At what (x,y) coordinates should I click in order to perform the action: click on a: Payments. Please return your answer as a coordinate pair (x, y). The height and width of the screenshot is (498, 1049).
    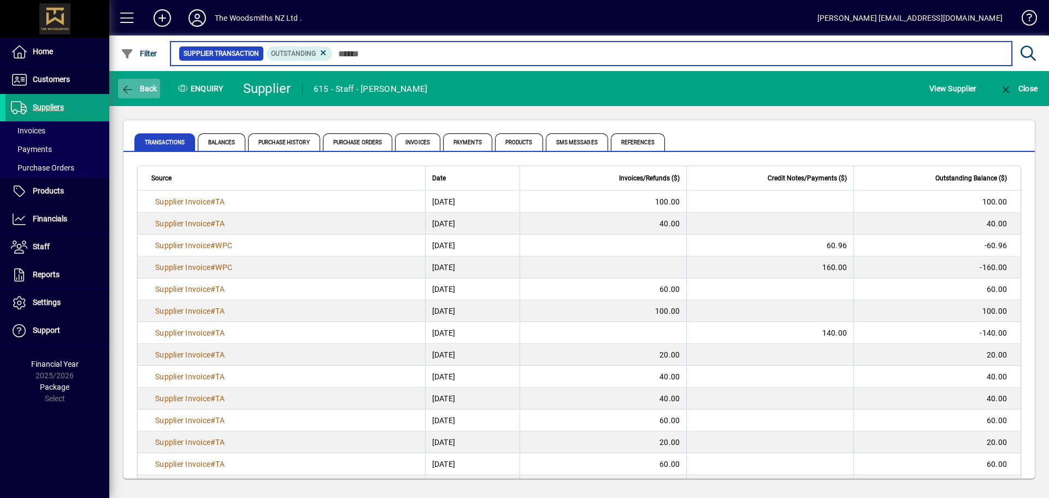
    Looking at the image, I should click on (57, 149).